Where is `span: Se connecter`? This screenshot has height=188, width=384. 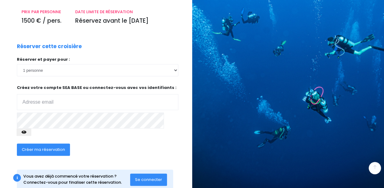 span: Se connecter is located at coordinates (149, 180).